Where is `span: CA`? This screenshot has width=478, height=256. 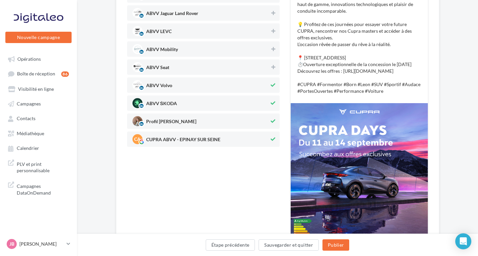
span: CA is located at coordinates (137, 139).